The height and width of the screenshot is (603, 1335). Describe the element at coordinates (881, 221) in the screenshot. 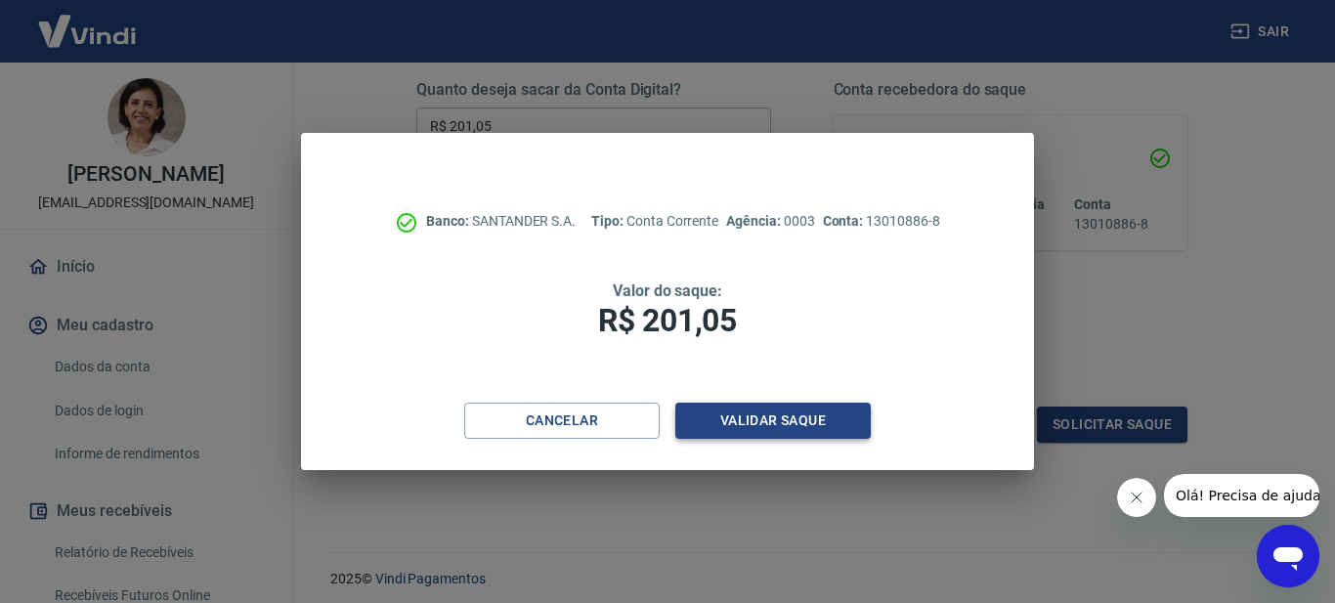

I see `p: 13010886-8` at that location.